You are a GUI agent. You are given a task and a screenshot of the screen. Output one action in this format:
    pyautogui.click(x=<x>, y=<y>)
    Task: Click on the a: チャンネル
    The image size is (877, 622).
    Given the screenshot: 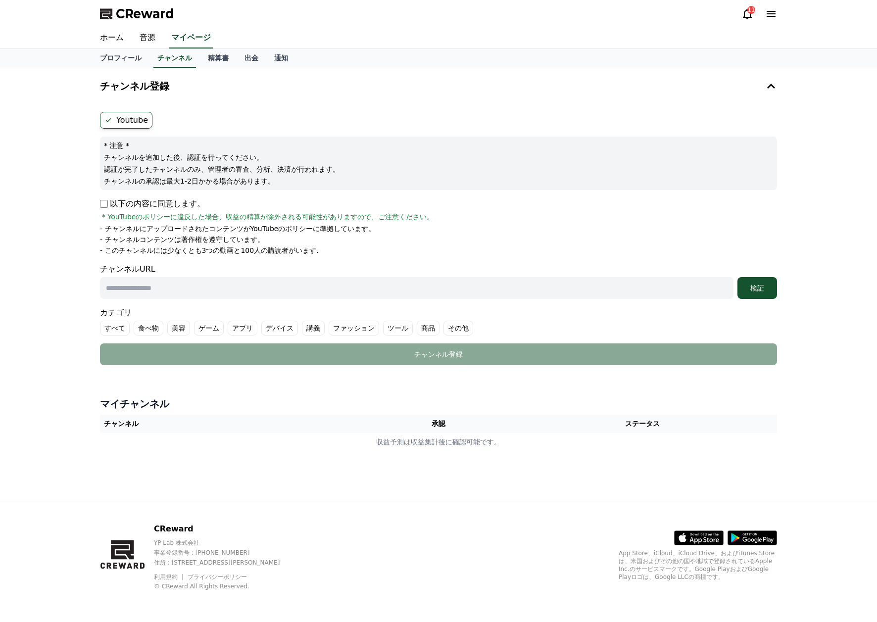 What is the action you would take?
    pyautogui.click(x=175, y=58)
    